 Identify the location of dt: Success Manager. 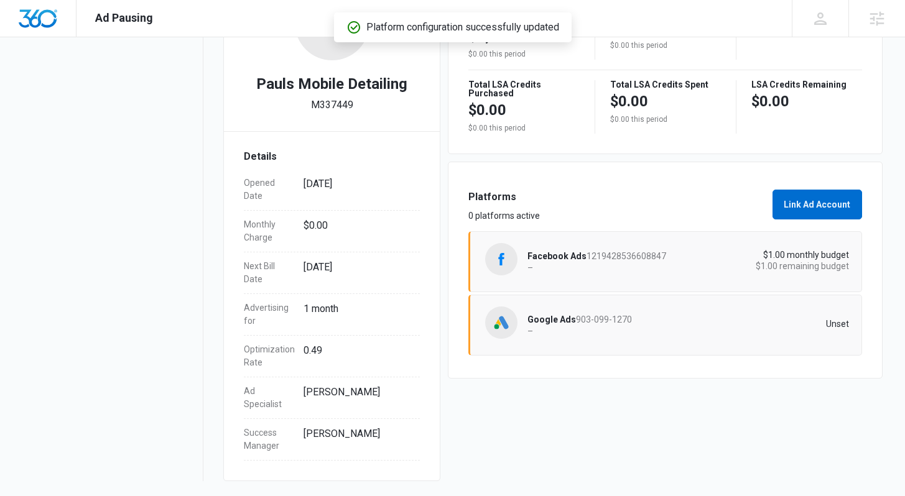
(269, 440).